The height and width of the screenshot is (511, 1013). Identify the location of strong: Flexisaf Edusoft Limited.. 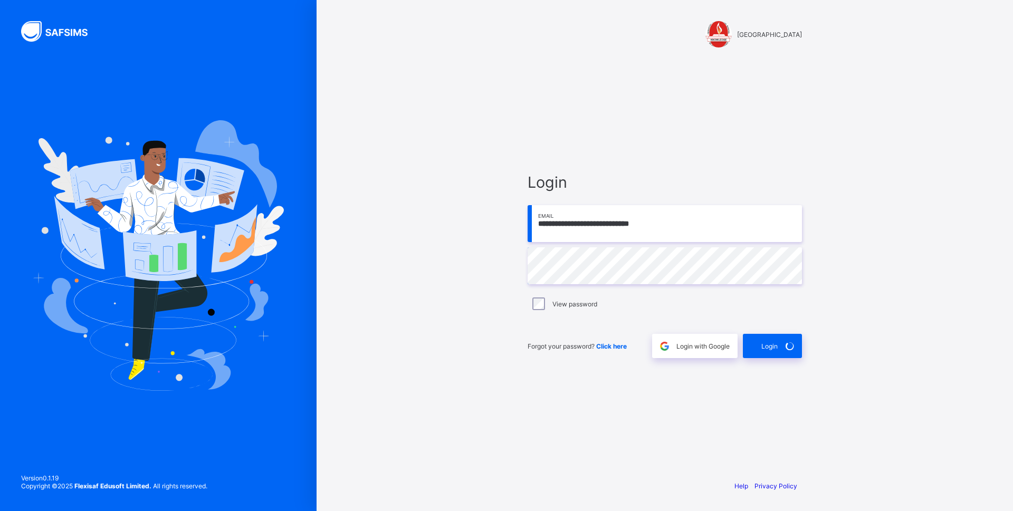
(113, 486).